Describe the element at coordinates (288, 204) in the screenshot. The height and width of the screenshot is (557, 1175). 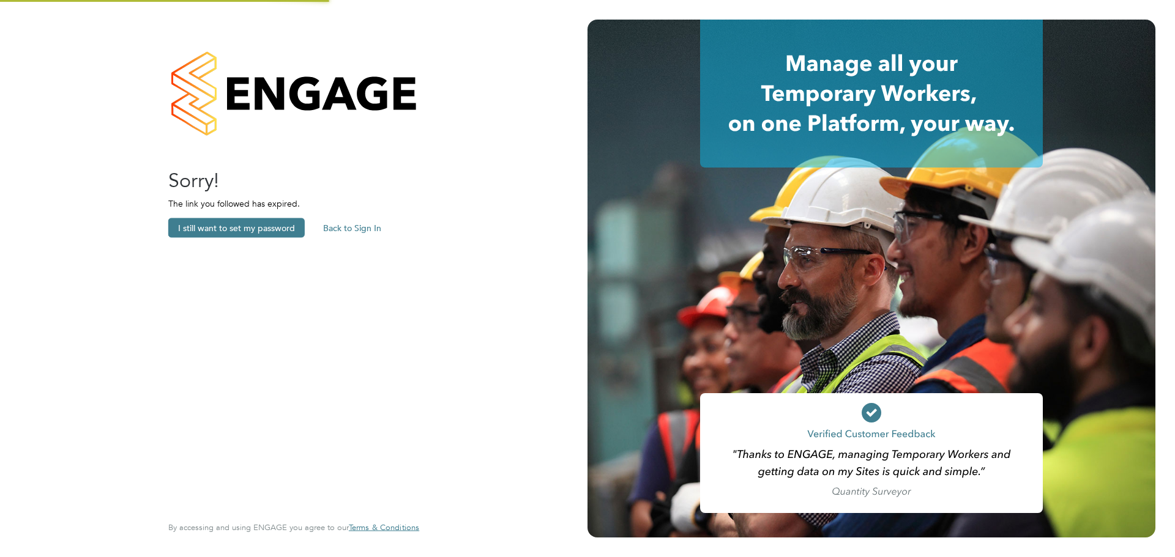
I see `p: The link you followed has expired.` at that location.